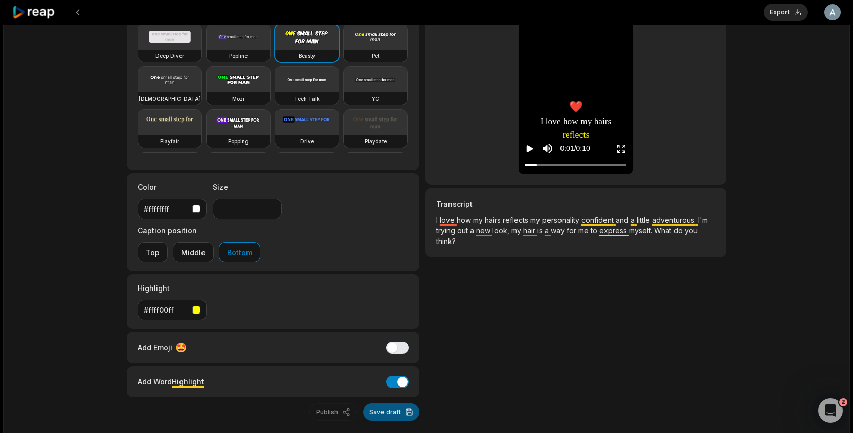 The image size is (853, 433). Describe the element at coordinates (333, 412) in the screenshot. I see `button: Publish` at that location.